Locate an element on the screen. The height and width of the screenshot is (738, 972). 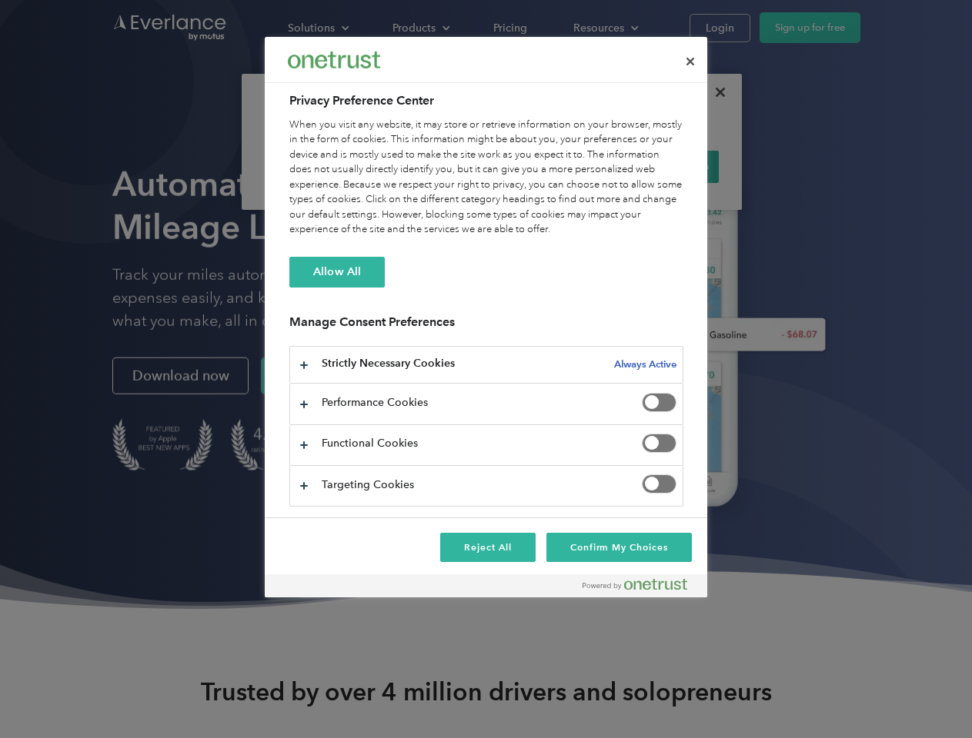
a: Powered by OneTrust Opens in a new Tab is located at coordinates (641, 588).